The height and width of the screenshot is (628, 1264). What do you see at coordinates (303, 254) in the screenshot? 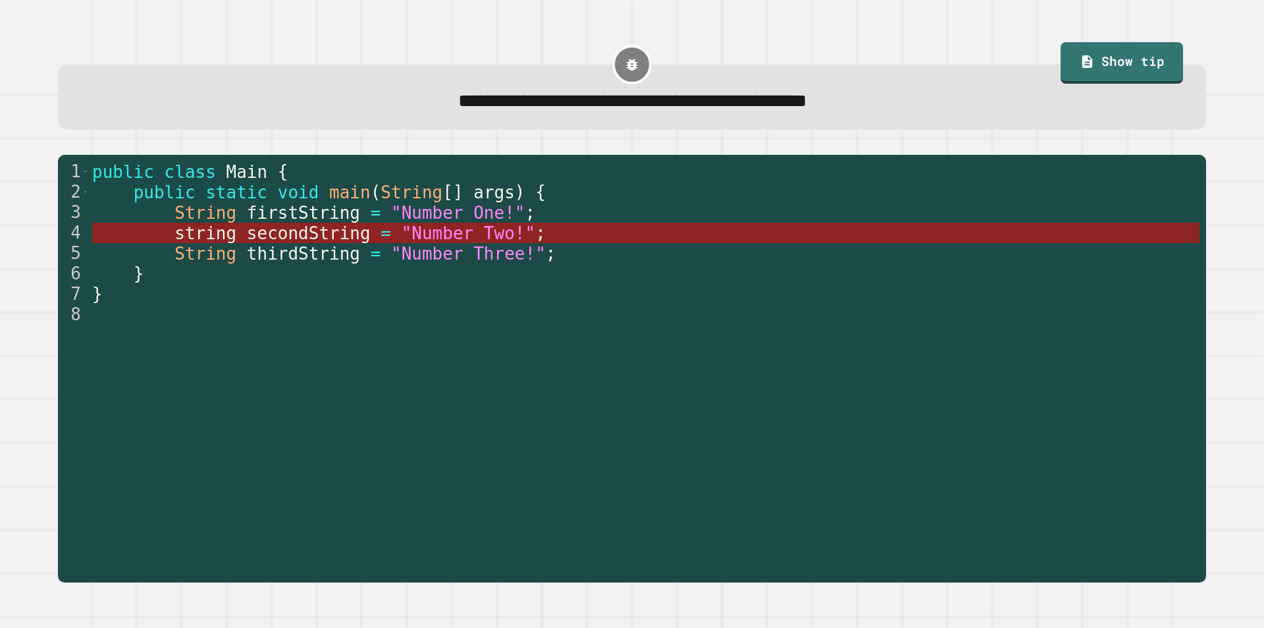
I see `span: thirdString` at bounding box center [303, 254].